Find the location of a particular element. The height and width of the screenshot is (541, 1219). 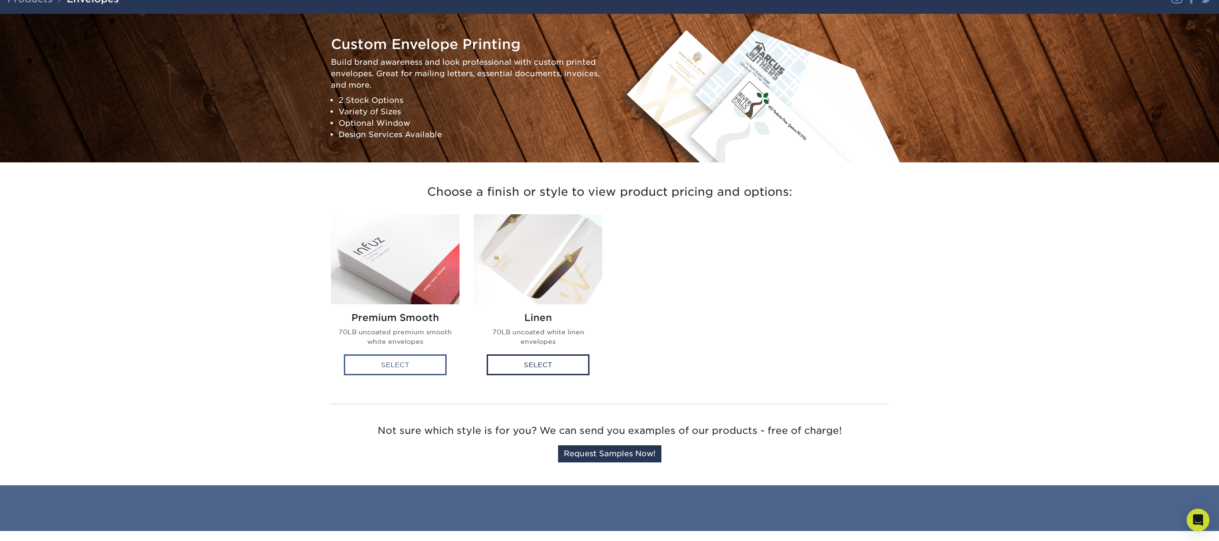

img: Premium Smooth Envelopes is located at coordinates (395, 259).